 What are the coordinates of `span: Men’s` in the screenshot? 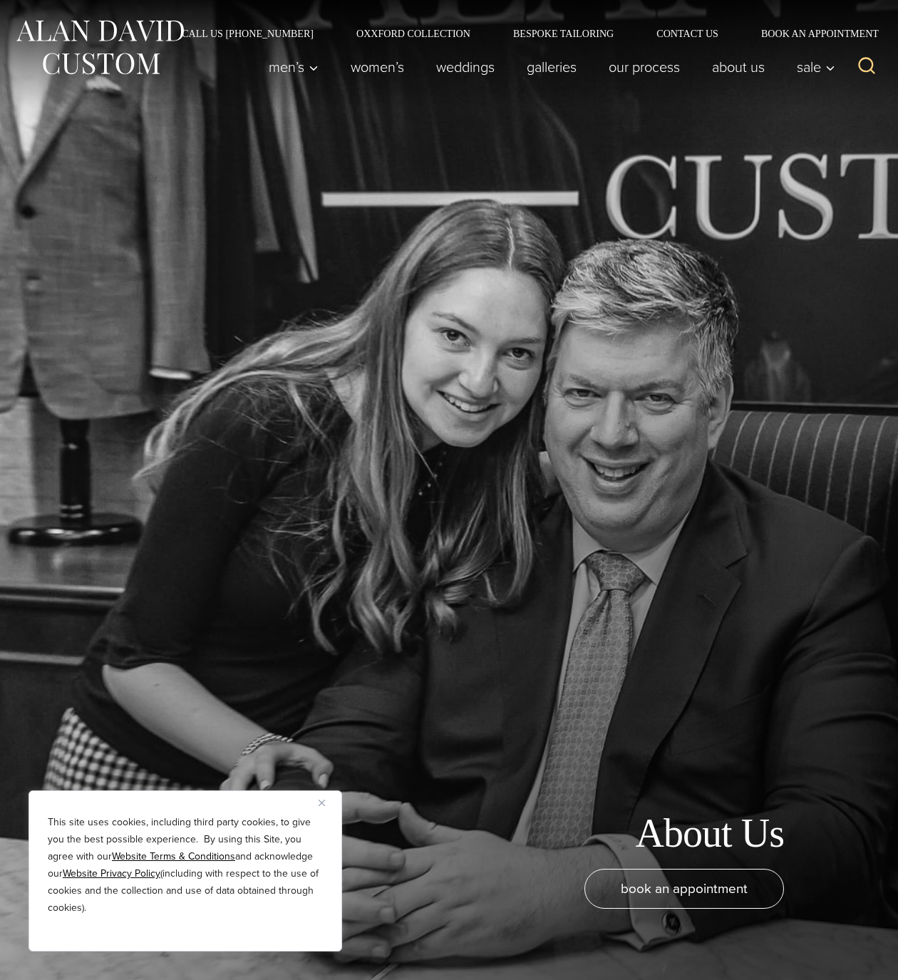 It's located at (294, 67).